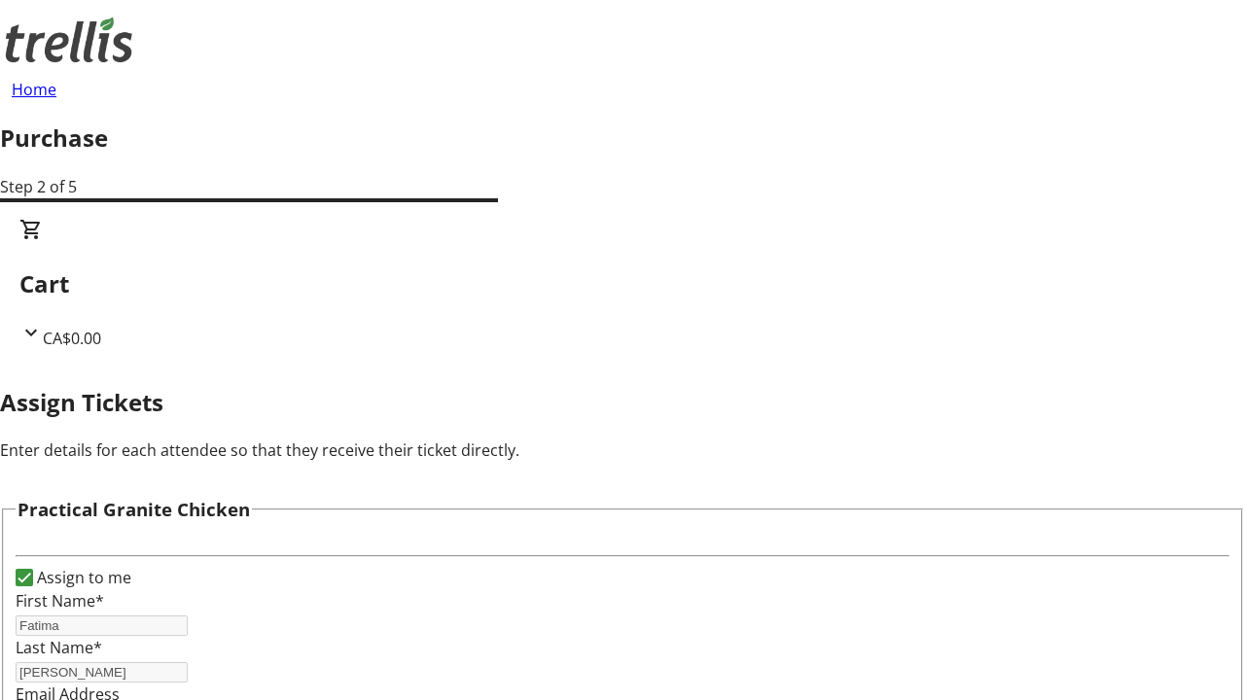  What do you see at coordinates (133, 510) in the screenshot?
I see `h3: Practical Granite Chicken` at bounding box center [133, 510].